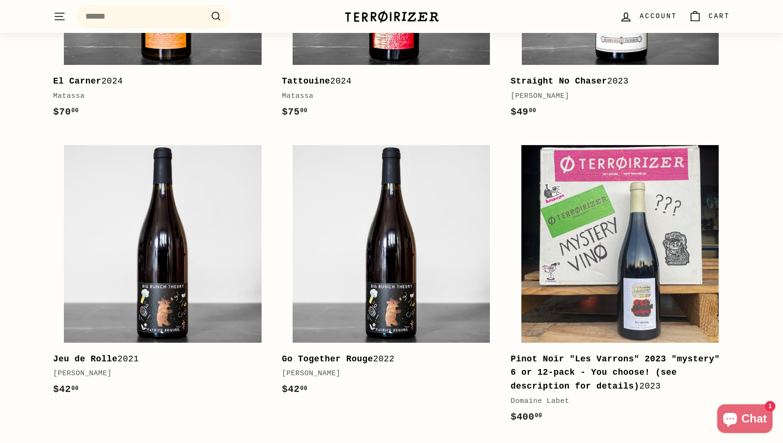 The width and height of the screenshot is (783, 443). What do you see at coordinates (66, 112) in the screenshot?
I see `span: $70` at bounding box center [66, 112].